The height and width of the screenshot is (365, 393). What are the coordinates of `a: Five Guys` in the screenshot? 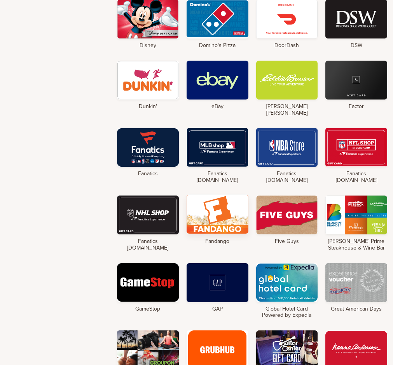 It's located at (287, 220).